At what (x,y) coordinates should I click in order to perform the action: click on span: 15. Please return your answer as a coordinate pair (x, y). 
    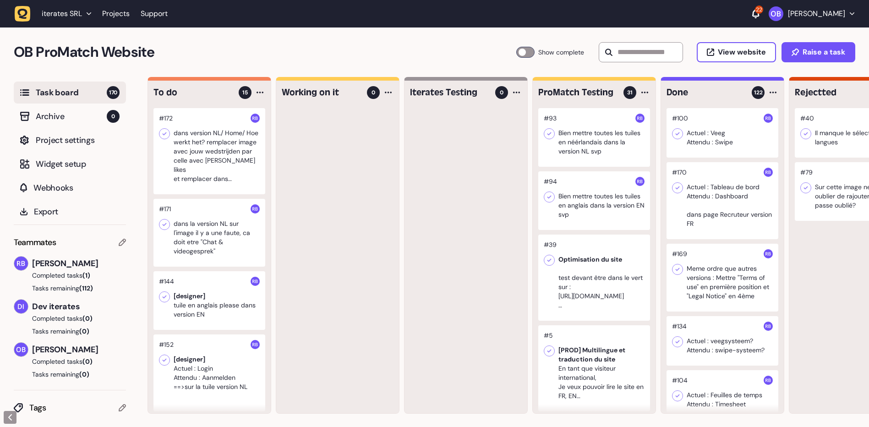
    Looking at the image, I should click on (245, 93).